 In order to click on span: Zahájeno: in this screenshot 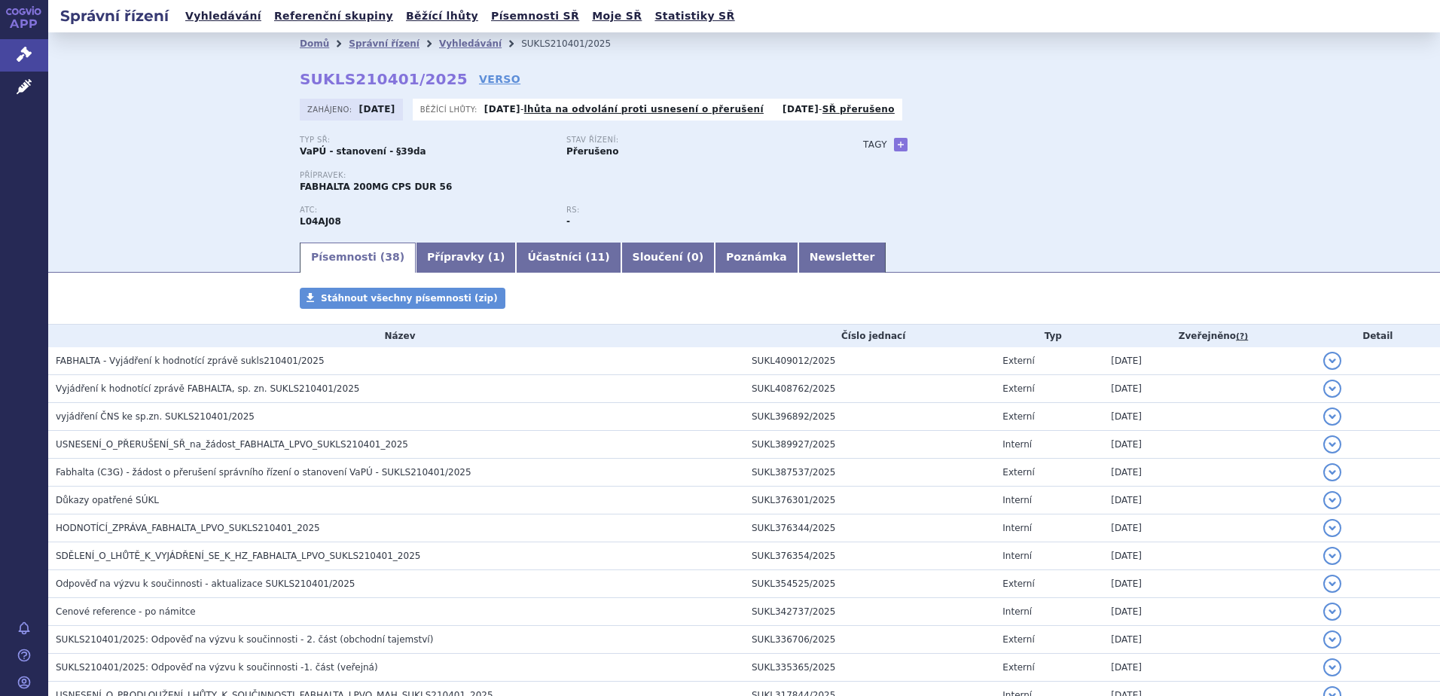, I will do `click(331, 109)`.